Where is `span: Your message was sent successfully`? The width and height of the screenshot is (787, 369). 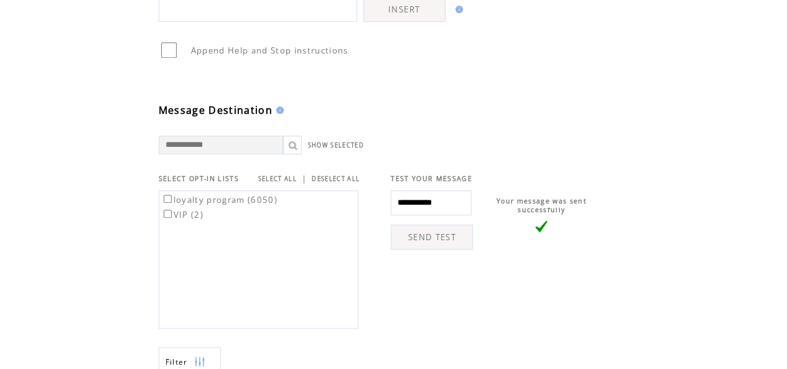 span: Your message was sent successfully is located at coordinates (541, 205).